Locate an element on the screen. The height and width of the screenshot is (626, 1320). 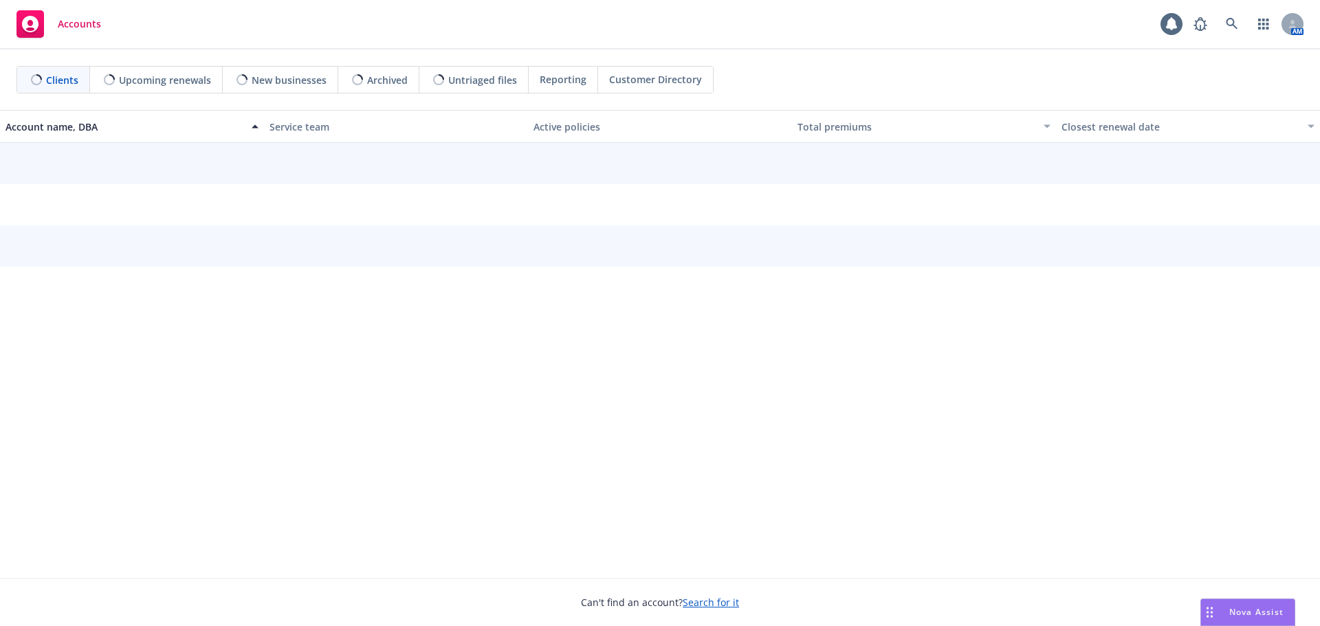
button: Active policies is located at coordinates (660, 127).